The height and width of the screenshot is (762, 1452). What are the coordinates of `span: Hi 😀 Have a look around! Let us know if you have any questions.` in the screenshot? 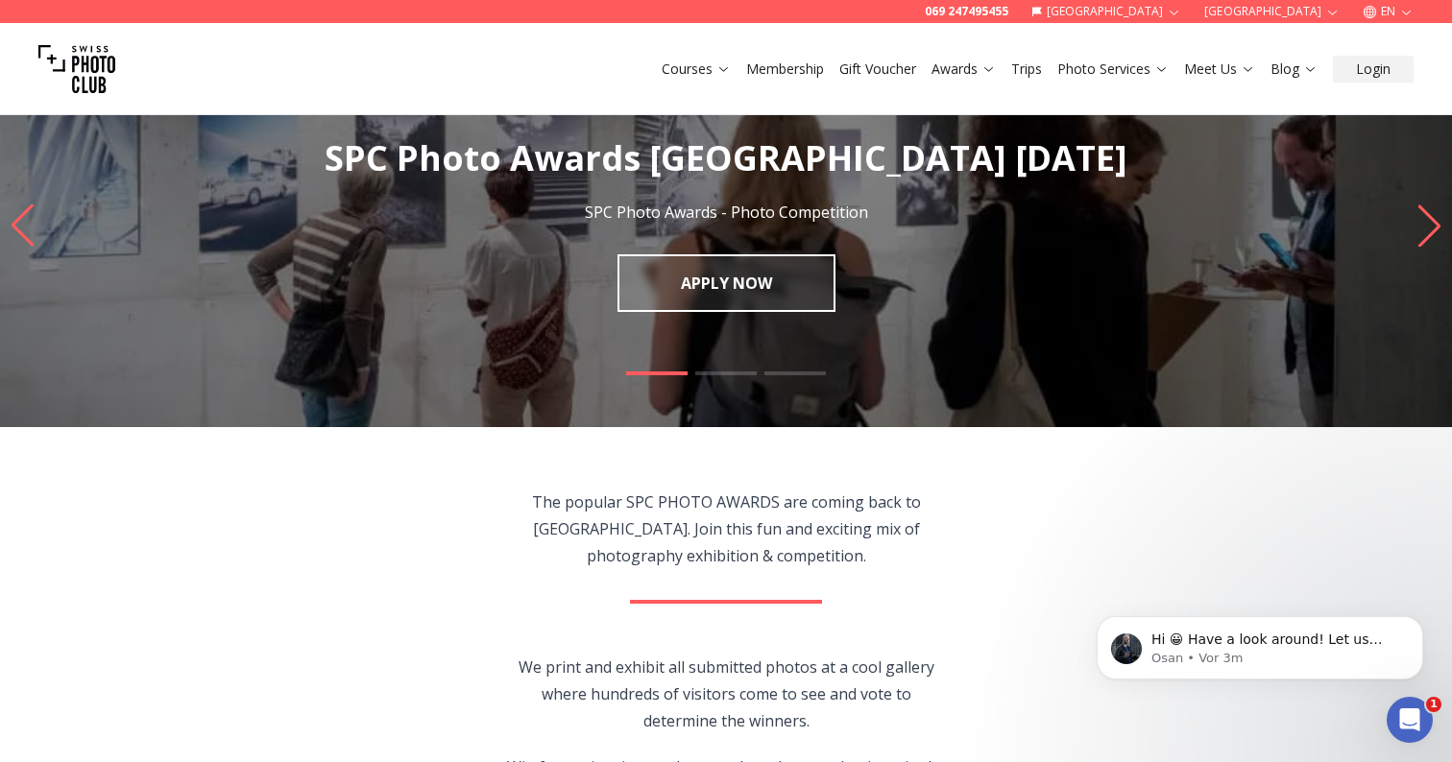 It's located at (199, 73).